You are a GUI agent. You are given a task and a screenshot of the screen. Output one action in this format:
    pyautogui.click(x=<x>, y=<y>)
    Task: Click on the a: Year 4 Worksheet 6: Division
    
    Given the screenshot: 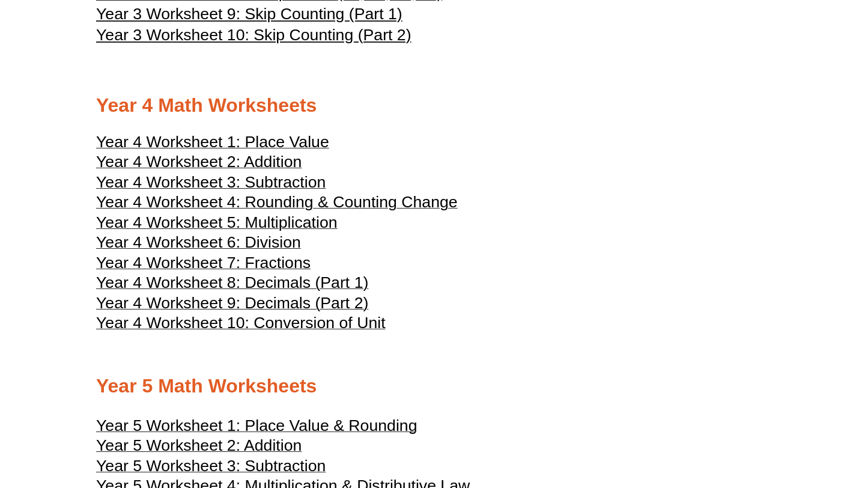 What is the action you would take?
    pyautogui.click(x=198, y=244)
    